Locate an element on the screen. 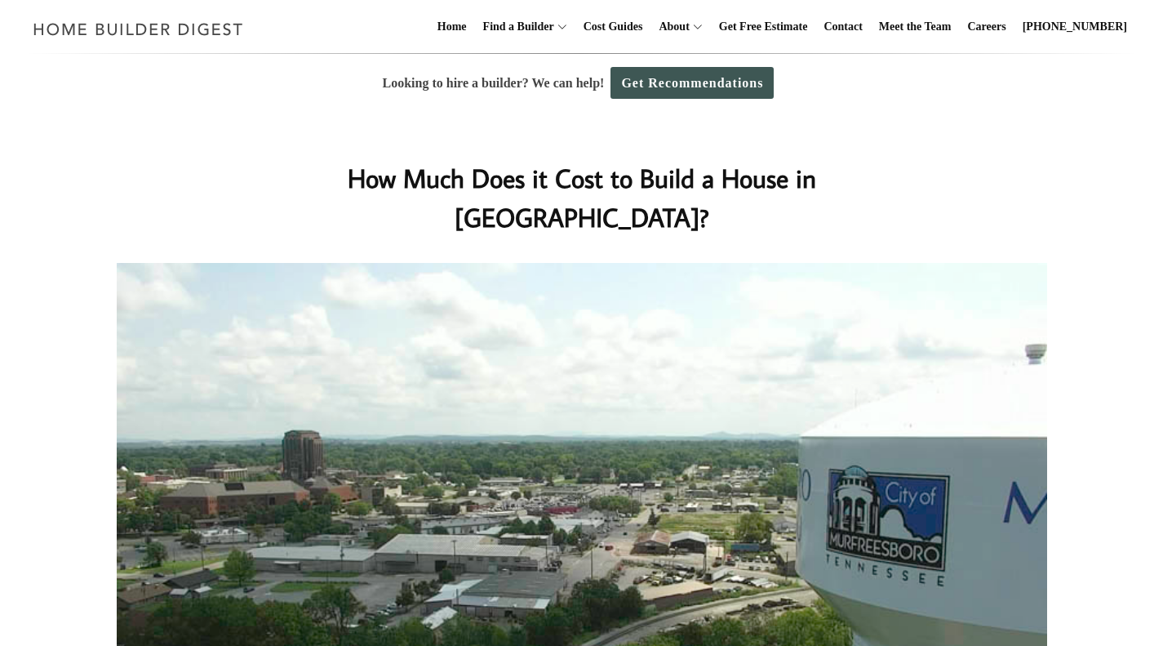 Image resolution: width=1163 pixels, height=646 pixels. a: Home is located at coordinates (452, 27).